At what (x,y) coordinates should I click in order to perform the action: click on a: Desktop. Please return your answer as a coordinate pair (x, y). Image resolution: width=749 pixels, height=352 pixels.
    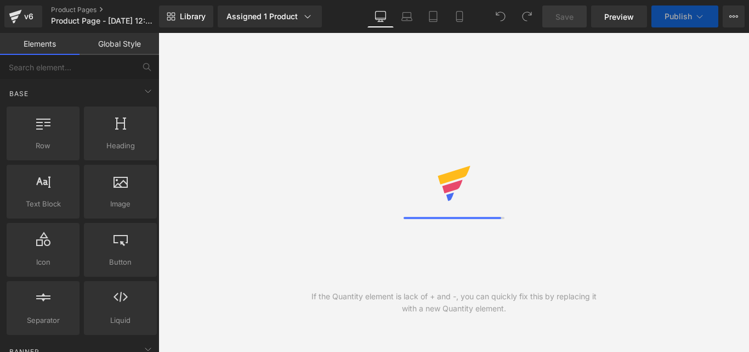
    Looking at the image, I should click on (381, 16).